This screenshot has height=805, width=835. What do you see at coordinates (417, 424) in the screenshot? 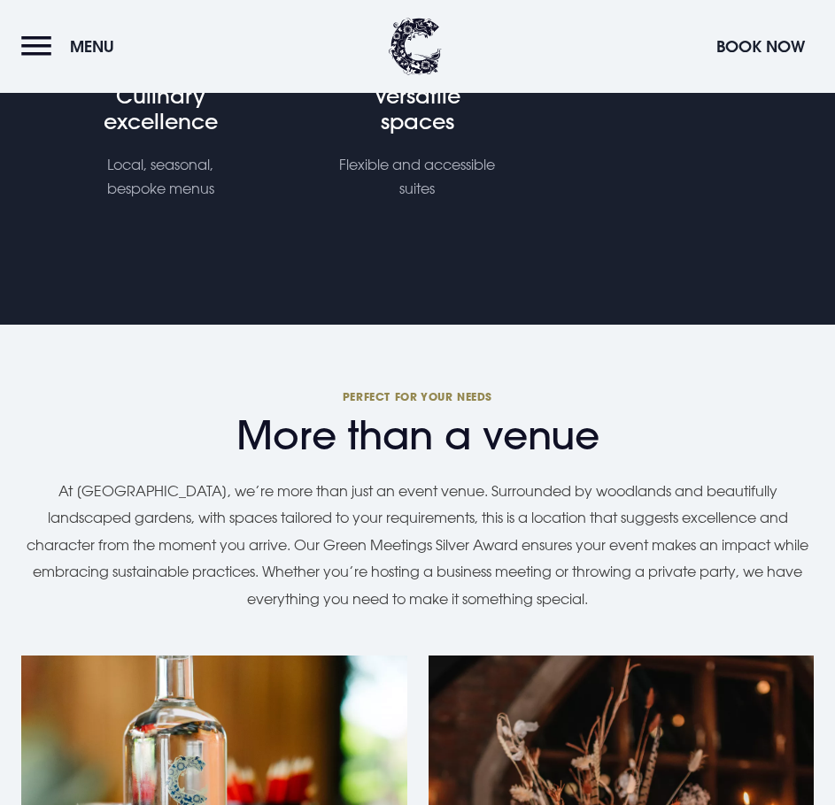
I see `h2: More than a venue` at bounding box center [417, 424].